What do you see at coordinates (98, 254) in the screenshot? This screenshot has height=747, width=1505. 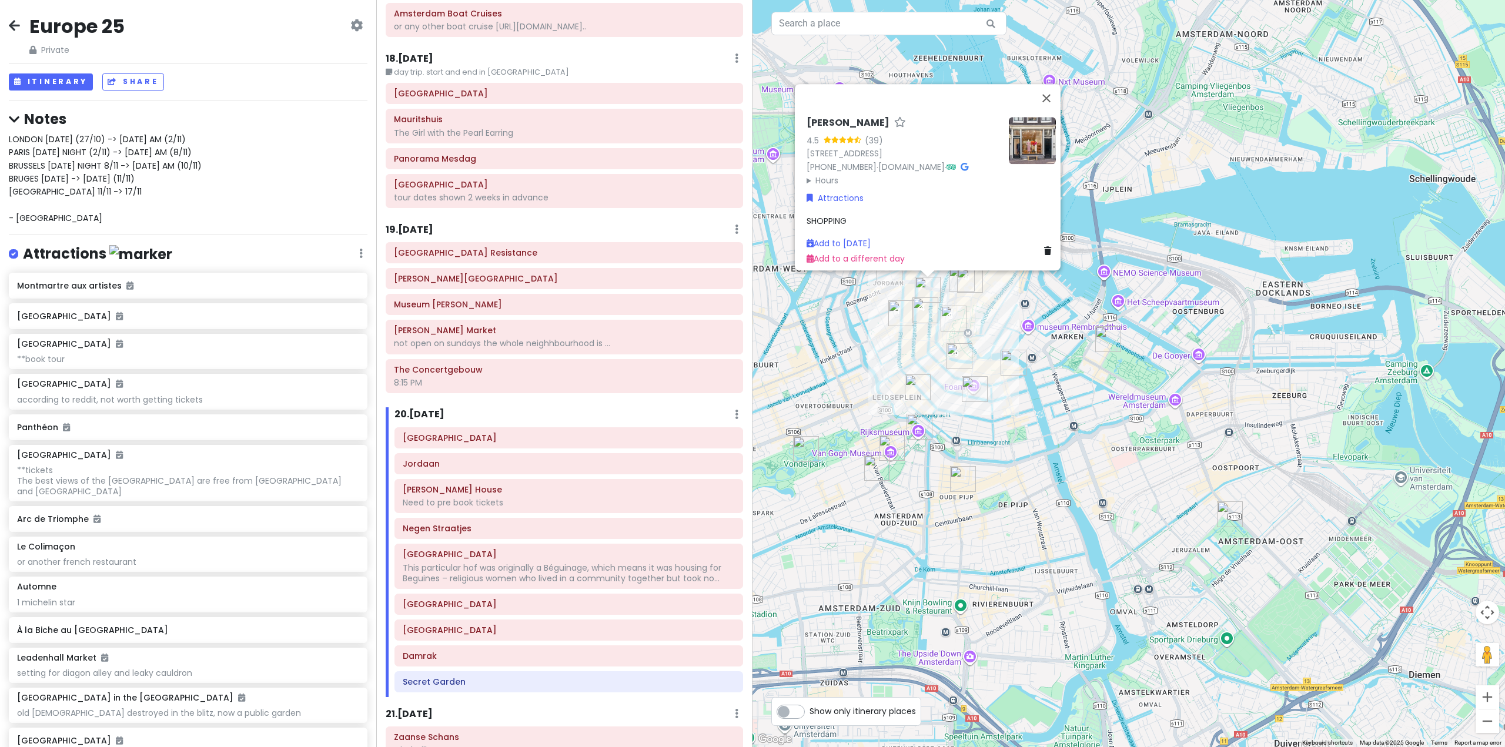 I see `h4: Attractions` at bounding box center [98, 254].